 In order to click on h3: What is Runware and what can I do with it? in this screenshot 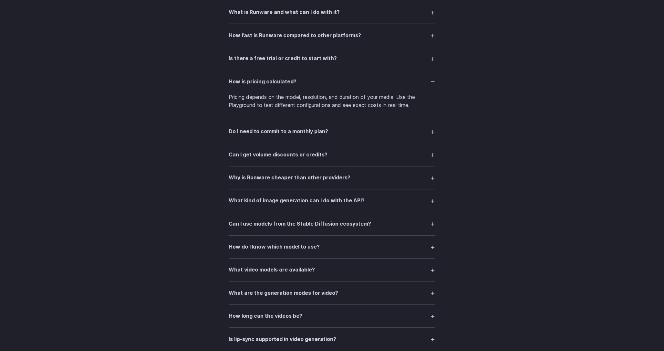, I will do `click(284, 12)`.